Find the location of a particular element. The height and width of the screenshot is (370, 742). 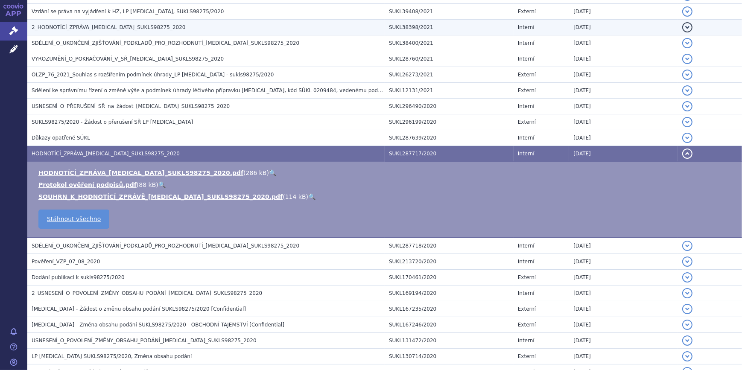

td: SUKL296199/2020 is located at coordinates (449, 122).